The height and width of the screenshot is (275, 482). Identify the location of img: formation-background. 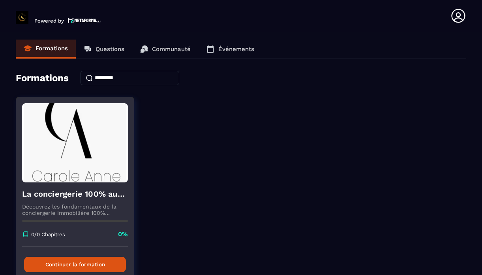
(75, 143).